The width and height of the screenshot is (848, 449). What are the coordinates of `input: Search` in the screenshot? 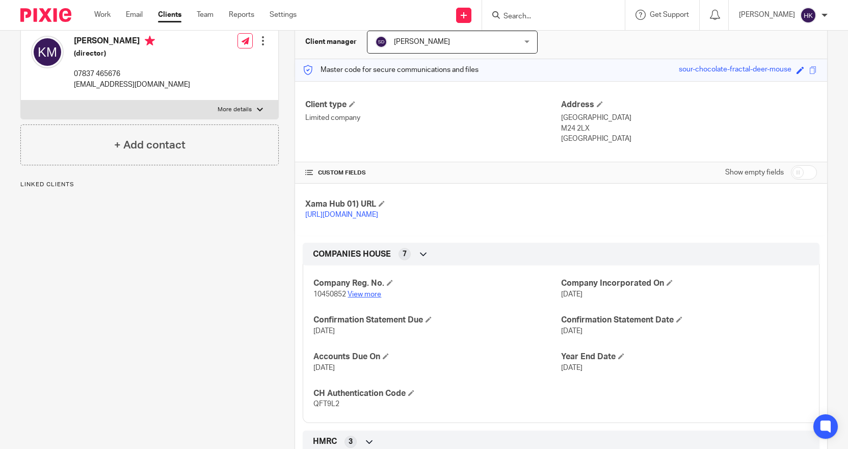 It's located at (549, 17).